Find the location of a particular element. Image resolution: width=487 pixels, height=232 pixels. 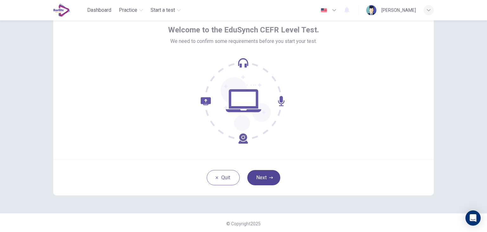

button: Practice is located at coordinates (131, 10).